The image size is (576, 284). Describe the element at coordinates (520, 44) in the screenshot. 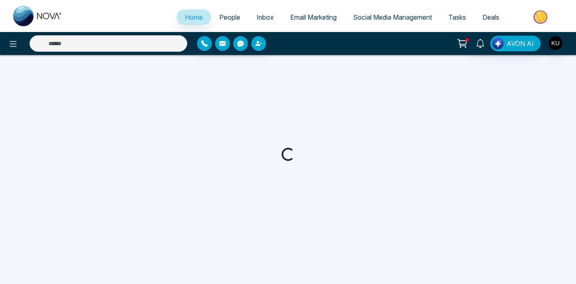

I see `span: AVON AI` at that location.